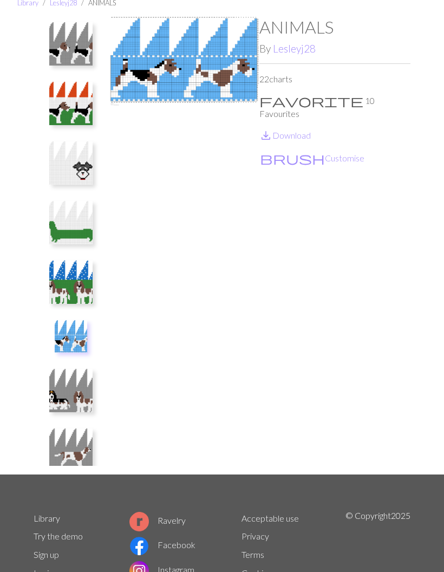  I want to click on a: Terms, so click(253, 555).